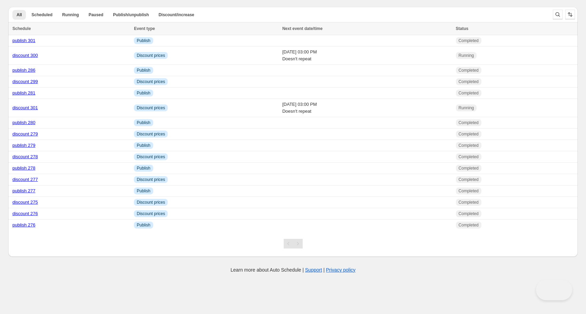  What do you see at coordinates (24, 145) in the screenshot?
I see `a: publish 279` at bounding box center [24, 145].